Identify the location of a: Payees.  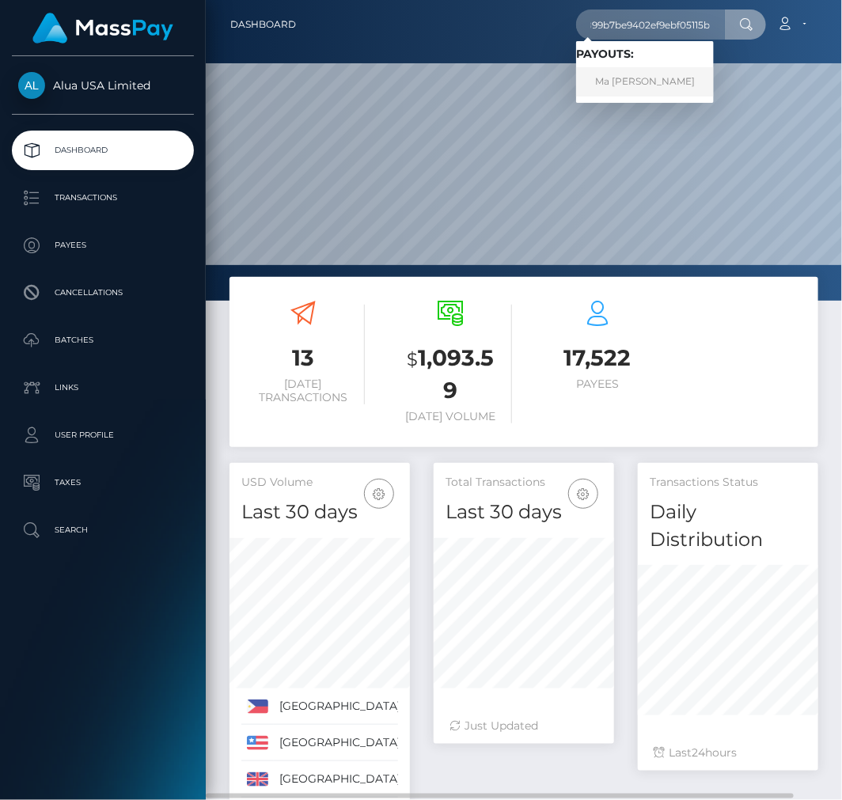
(103, 245).